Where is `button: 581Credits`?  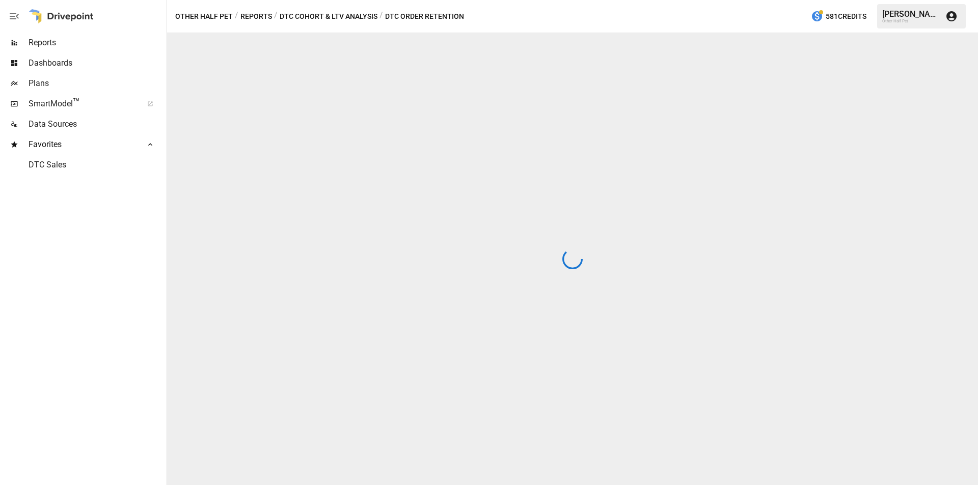
button: 581Credits is located at coordinates (839, 16).